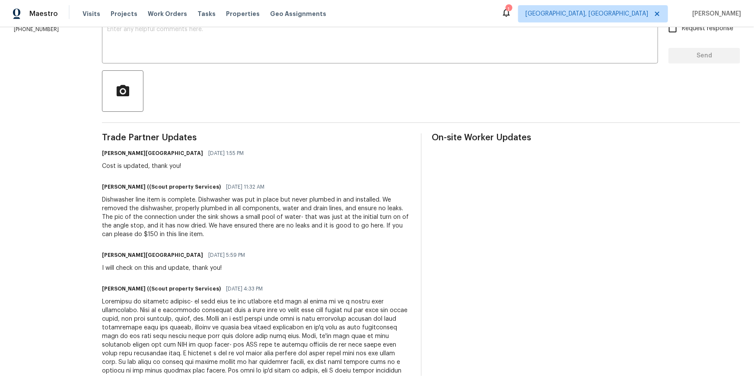 Image resolution: width=754 pixels, height=376 pixels. Describe the element at coordinates (256, 138) in the screenshot. I see `span: Trade Partner Updates` at that location.